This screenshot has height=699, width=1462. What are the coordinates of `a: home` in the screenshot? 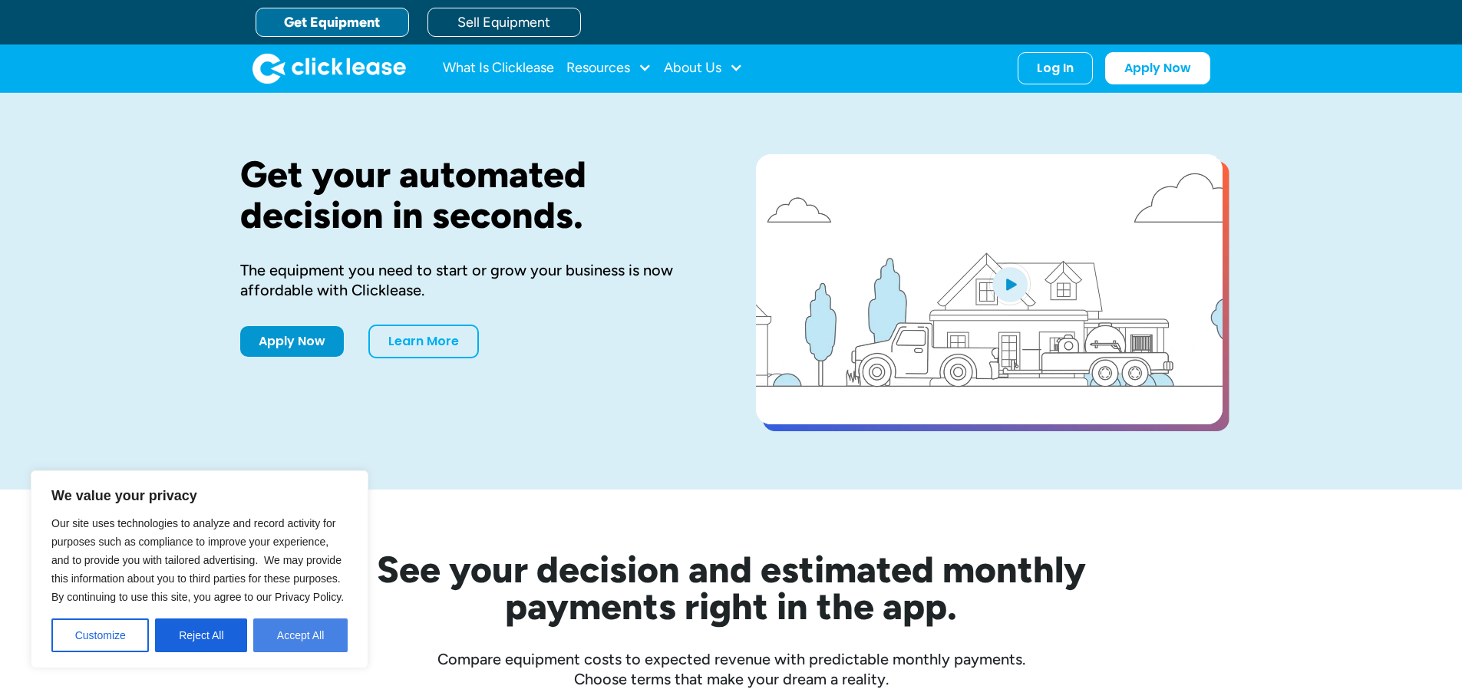 It's located at (329, 68).